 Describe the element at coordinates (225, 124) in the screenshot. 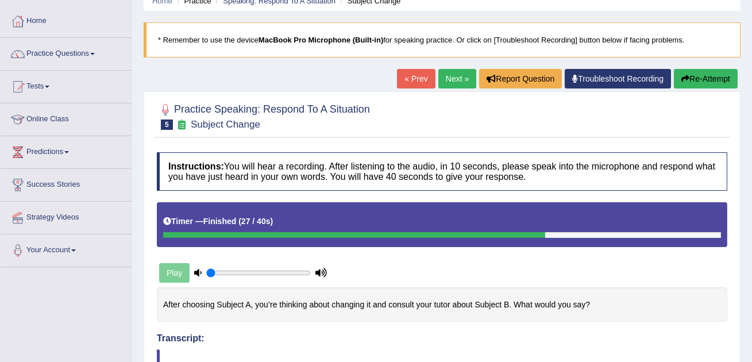

I see `small: Subject Change` at that location.